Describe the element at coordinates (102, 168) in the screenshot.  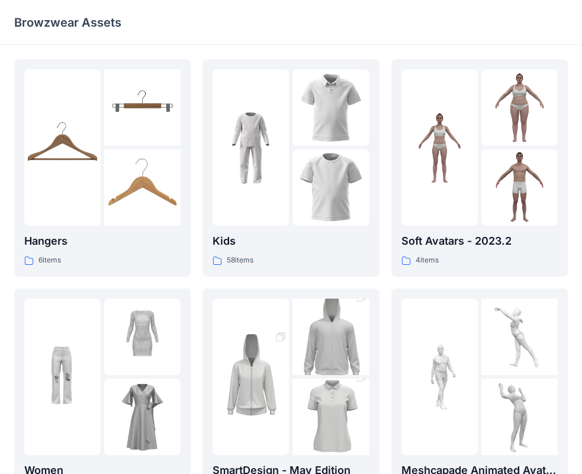
I see `a: folder 1folder 2folder 3Hangers6items` at that location.